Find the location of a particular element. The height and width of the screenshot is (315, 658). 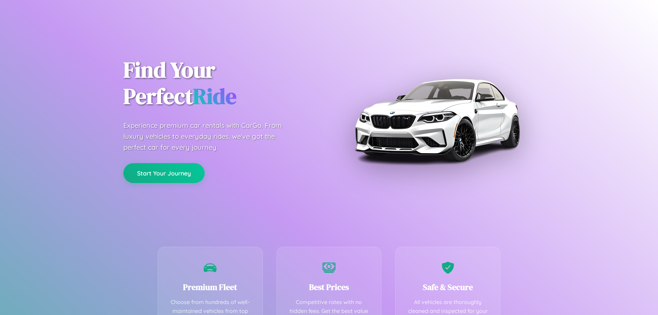

h3: Best Prices is located at coordinates (329, 287).